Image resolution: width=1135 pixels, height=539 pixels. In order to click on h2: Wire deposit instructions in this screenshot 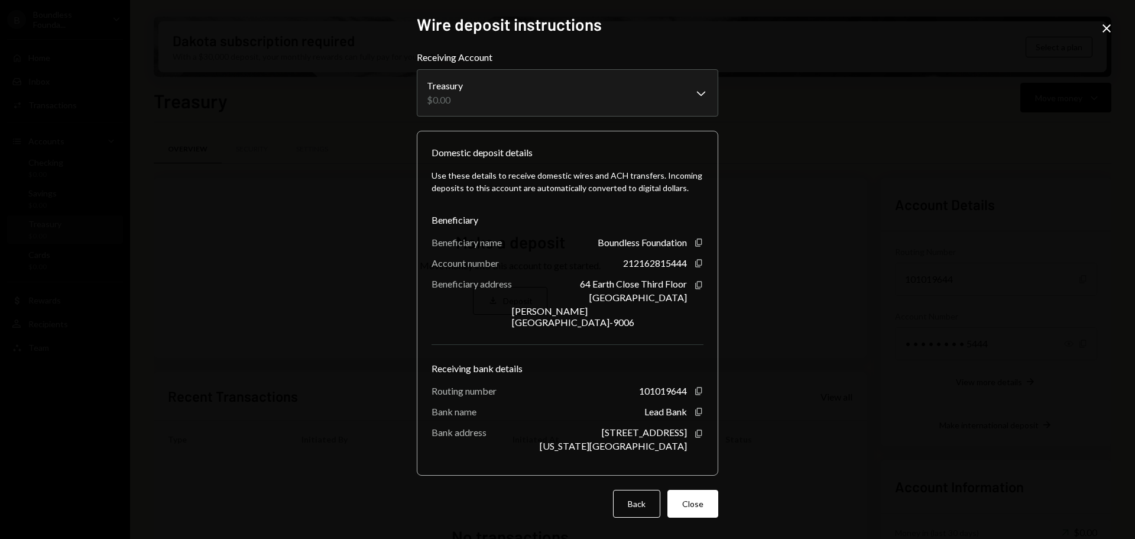, I will do `click(568, 24)`.